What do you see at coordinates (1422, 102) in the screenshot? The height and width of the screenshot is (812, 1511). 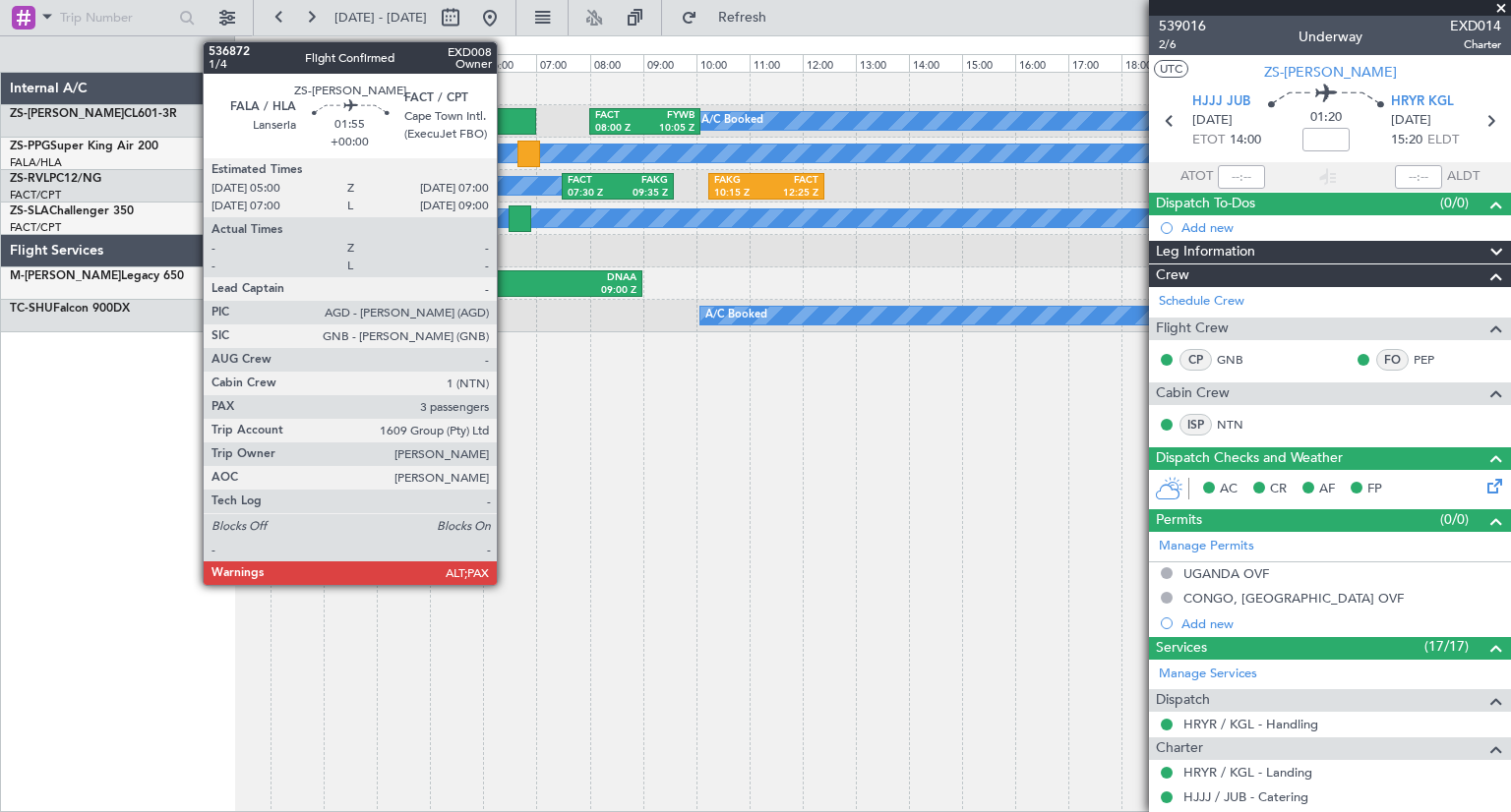 I see `span: HRYR KGL` at bounding box center [1422, 102].